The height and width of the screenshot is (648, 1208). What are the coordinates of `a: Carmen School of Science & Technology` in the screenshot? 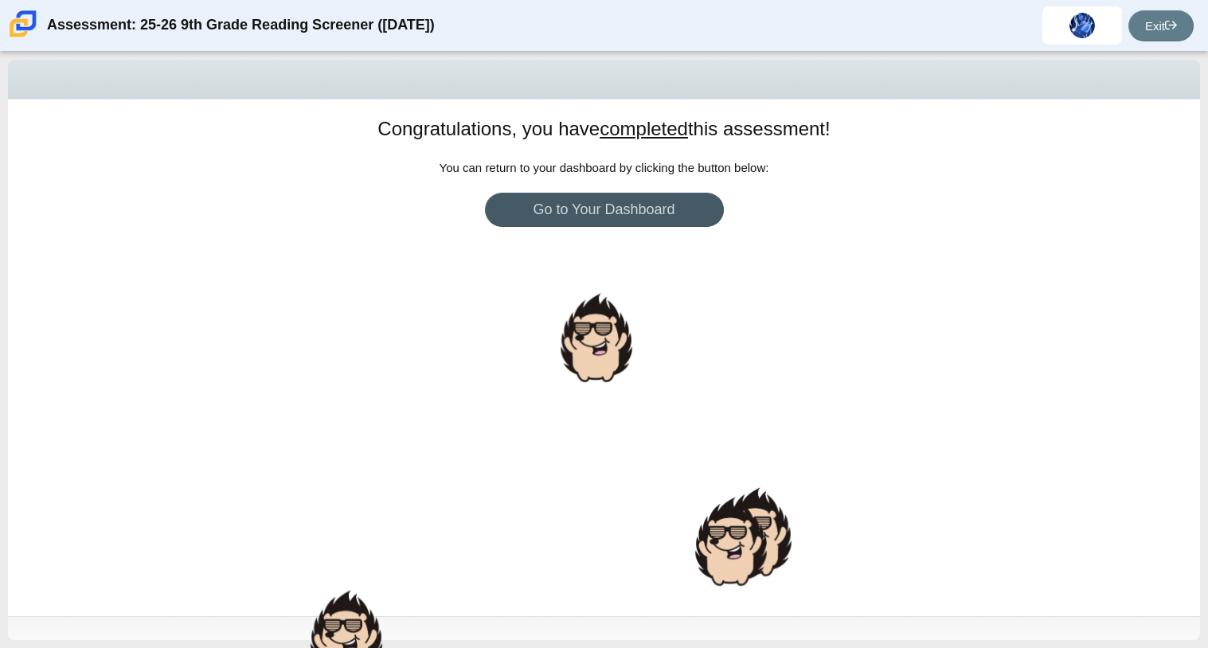 It's located at (23, 36).